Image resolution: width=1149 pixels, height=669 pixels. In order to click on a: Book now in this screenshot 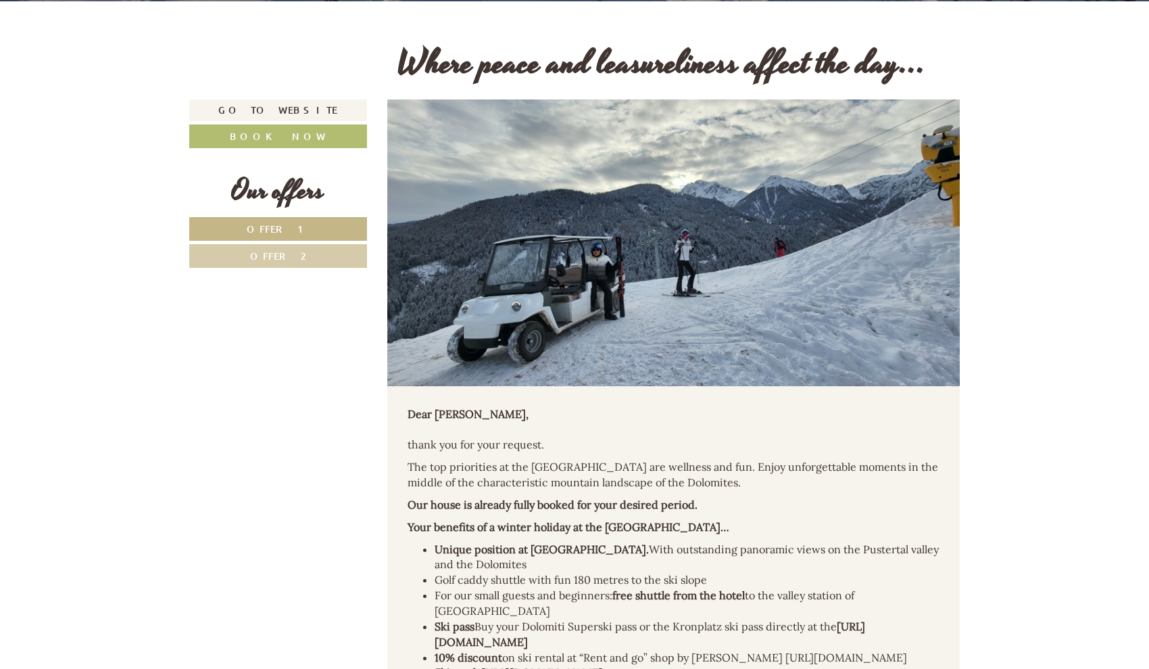, I will do `click(278, 136)`.